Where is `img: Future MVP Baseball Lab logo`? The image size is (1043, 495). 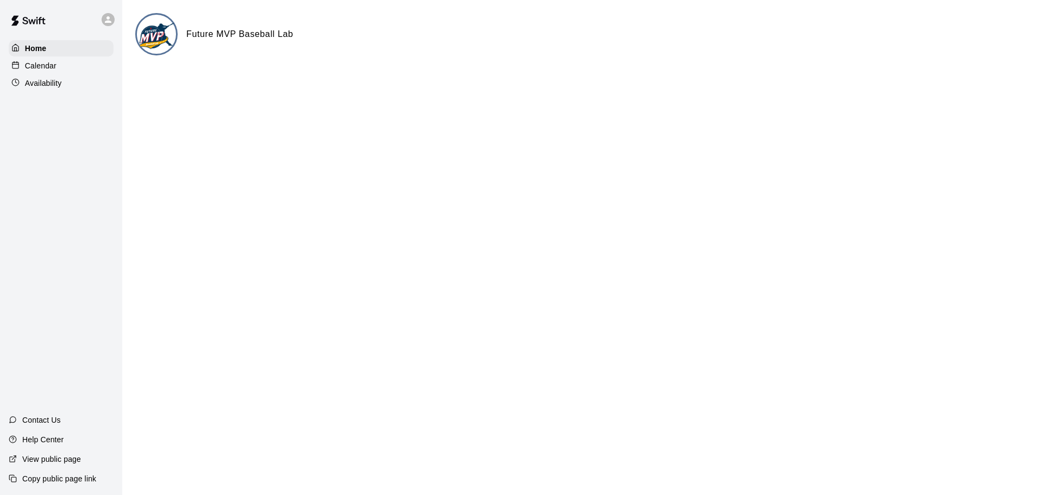 img: Future MVP Baseball Lab logo is located at coordinates (157, 35).